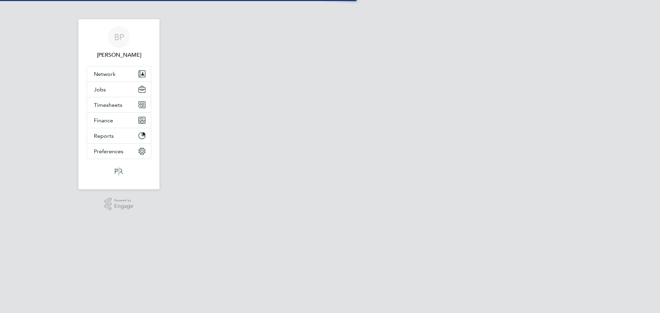 The width and height of the screenshot is (660, 313). What do you see at coordinates (119, 172) in the screenshot?
I see `a: Go to home page` at bounding box center [119, 172].